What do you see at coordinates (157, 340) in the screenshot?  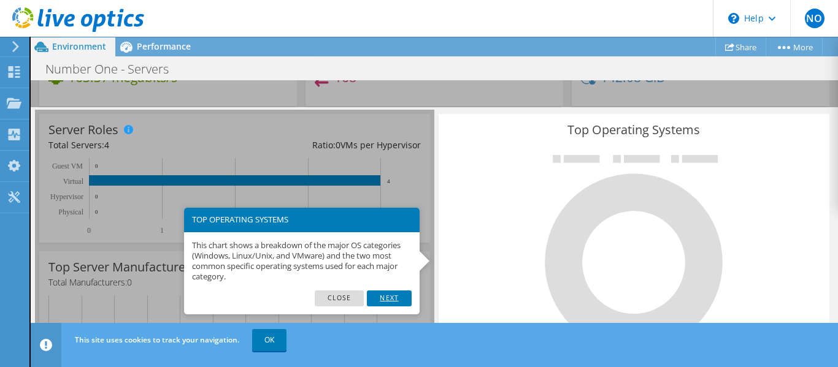 I see `span: This site uses cookies to track your navigation.` at bounding box center [157, 340].